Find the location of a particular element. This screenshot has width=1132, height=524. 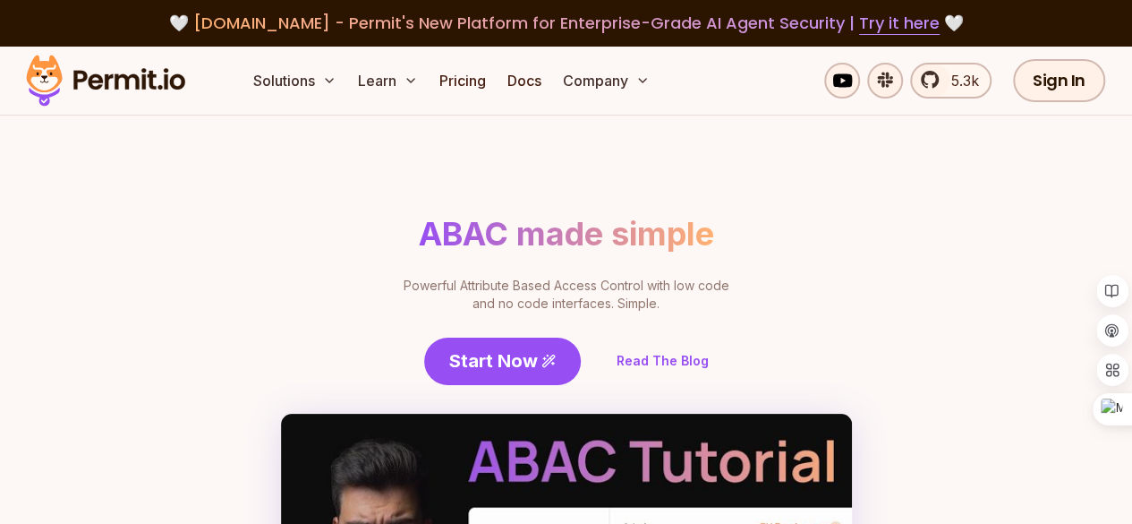

span: 5.3k is located at coordinates (959, 81).